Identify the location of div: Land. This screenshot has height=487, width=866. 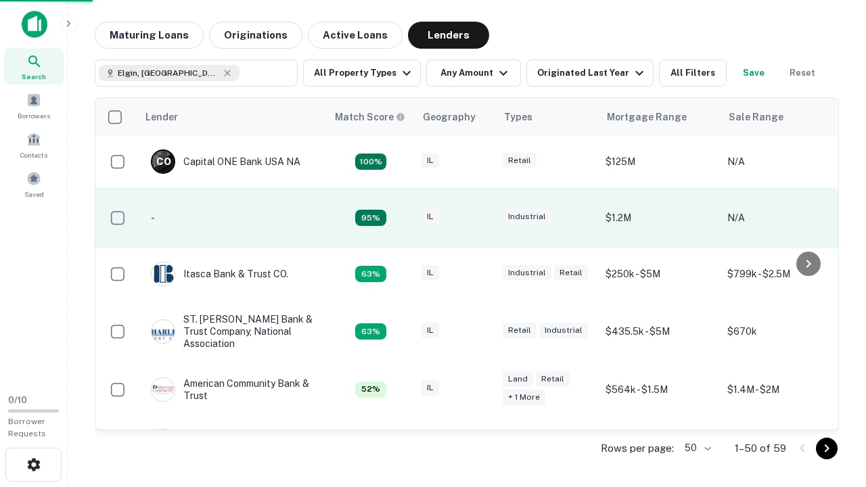
(517, 379).